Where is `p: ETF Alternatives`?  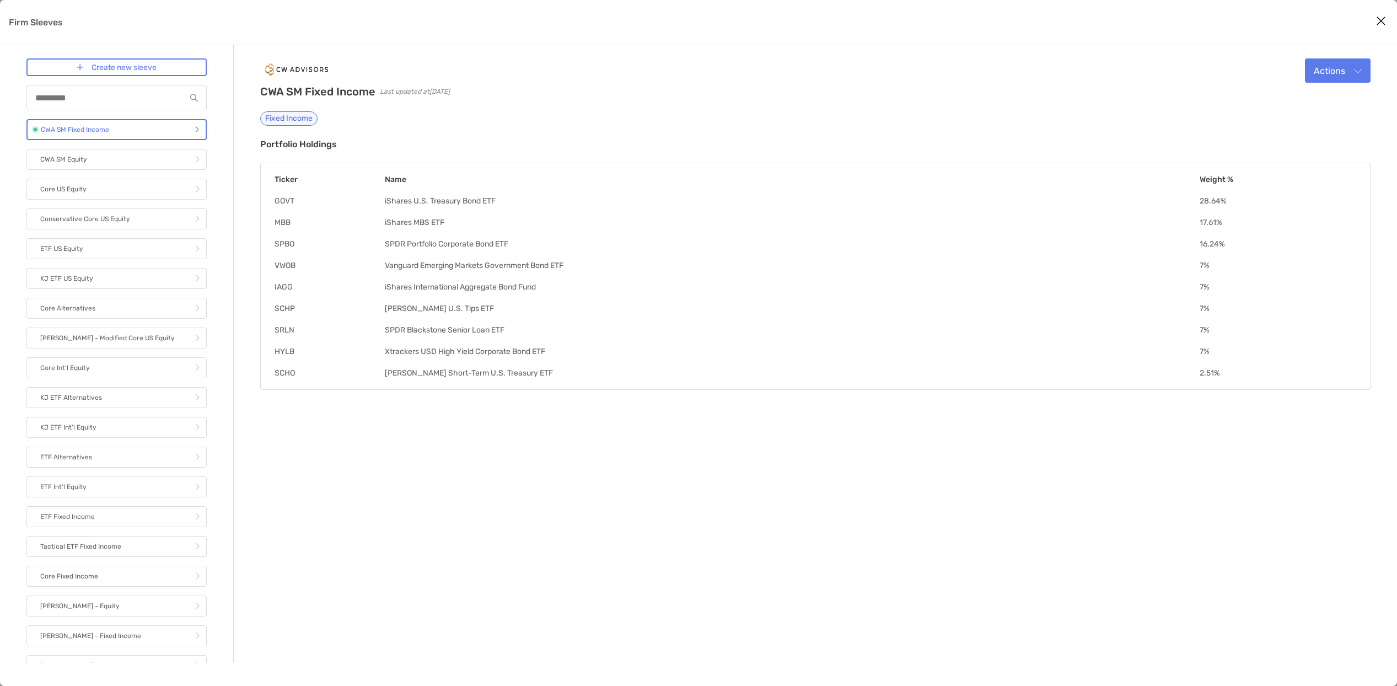 p: ETF Alternatives is located at coordinates (66, 457).